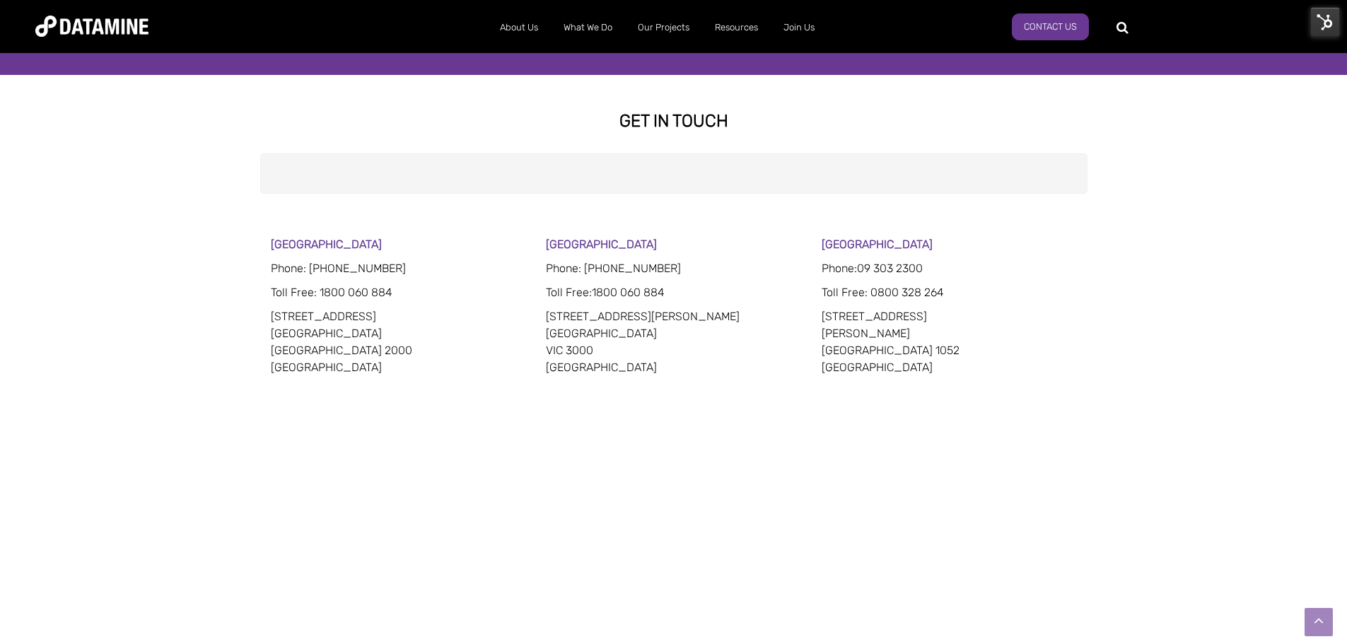 Image resolution: width=1347 pixels, height=644 pixels. What do you see at coordinates (882, 292) in the screenshot?
I see `span: Toll Free: 0800 328 264` at bounding box center [882, 292].